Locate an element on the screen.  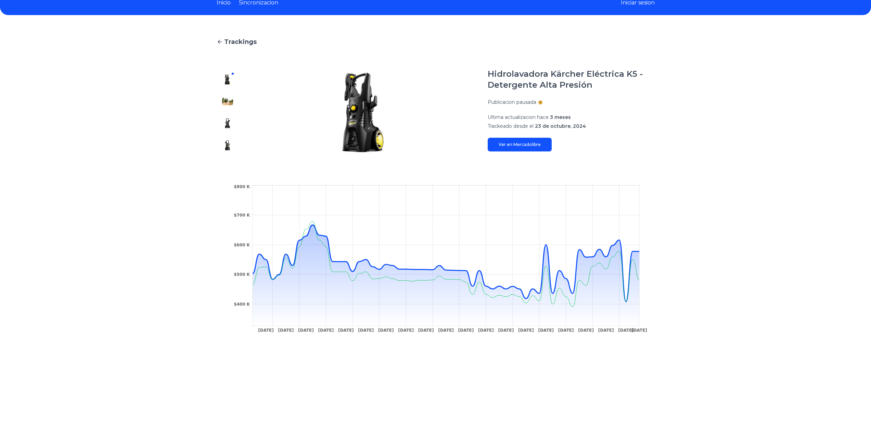
span: Trackings is located at coordinates (240, 42).